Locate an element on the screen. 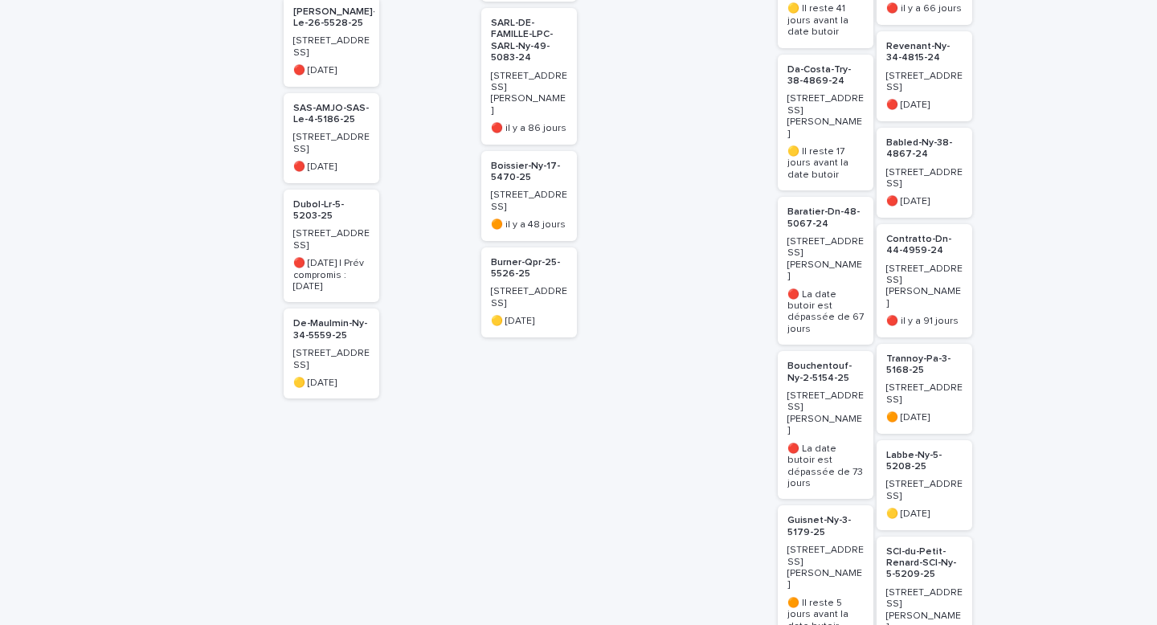 This screenshot has height=625, width=1157. p: Dubol-Lr-5-5203-25 is located at coordinates (331, 210).